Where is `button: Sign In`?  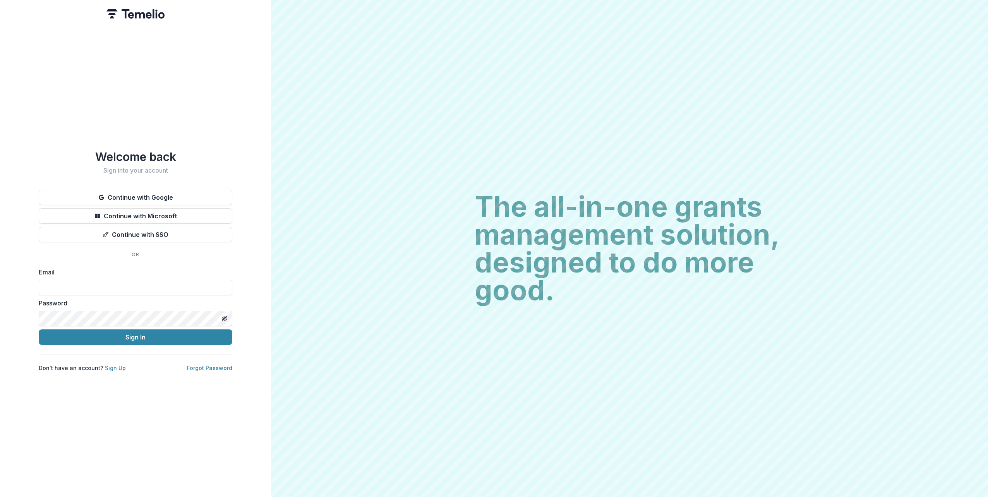
button: Sign In is located at coordinates (136, 337).